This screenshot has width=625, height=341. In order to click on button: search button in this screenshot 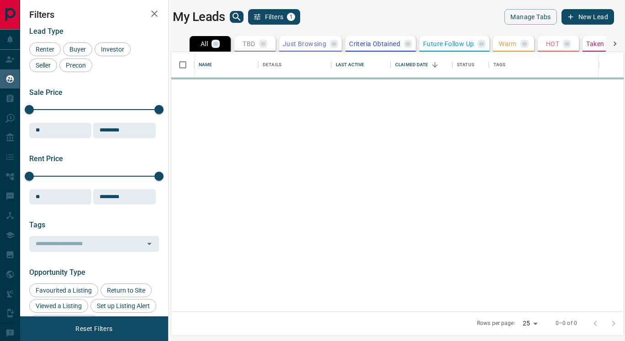, I will do `click(237, 17)`.